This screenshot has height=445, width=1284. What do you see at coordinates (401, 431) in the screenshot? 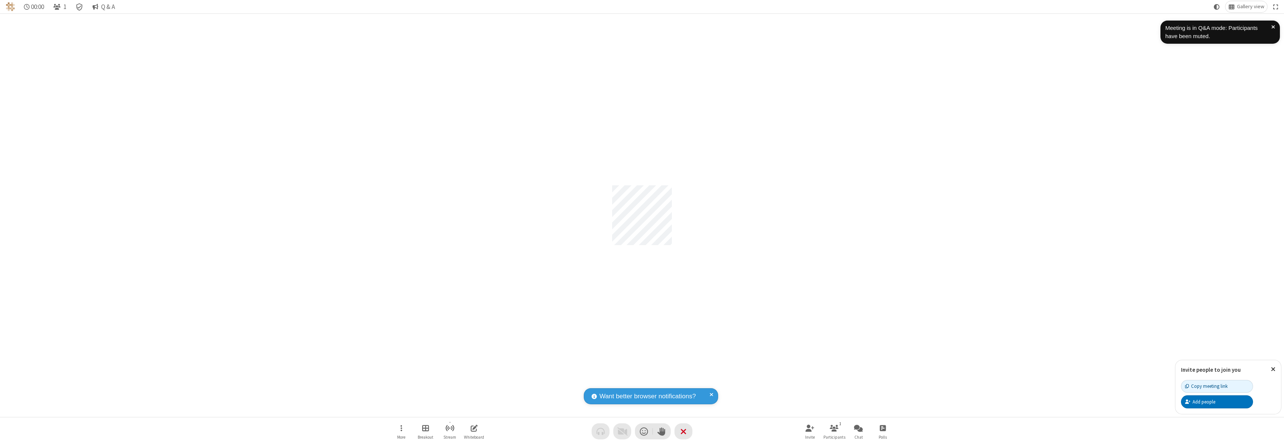
I see `button: Open menu` at bounding box center [401, 431].